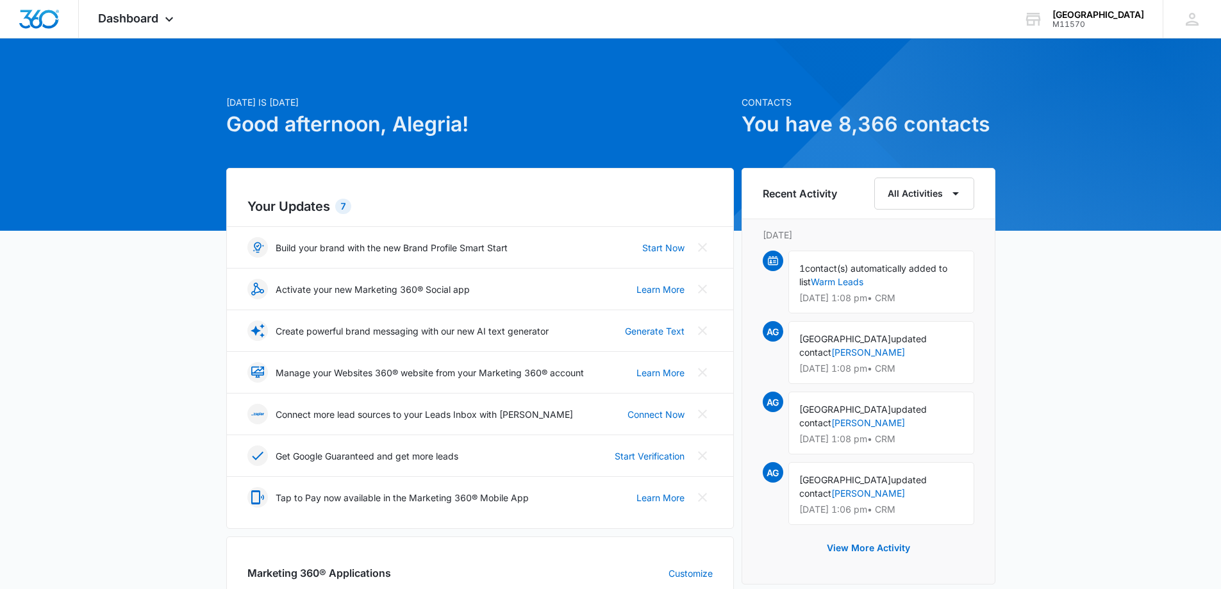 Image resolution: width=1221 pixels, height=589 pixels. What do you see at coordinates (873, 275) in the screenshot?
I see `span: contact(s) automatically added to list` at bounding box center [873, 275].